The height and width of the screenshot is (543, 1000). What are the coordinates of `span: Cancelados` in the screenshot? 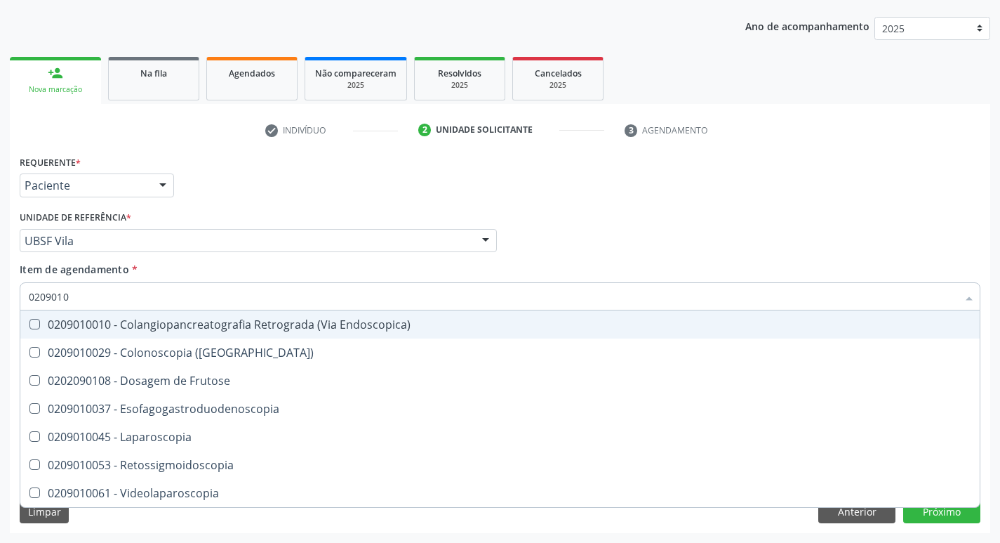 It's located at (558, 73).